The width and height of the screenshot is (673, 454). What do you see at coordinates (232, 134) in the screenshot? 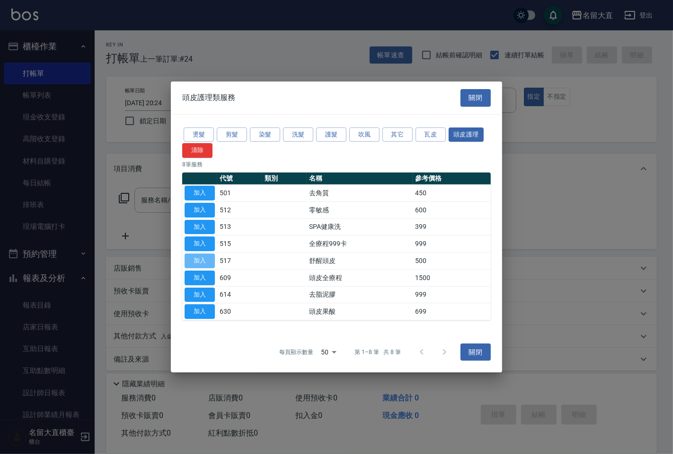
I see `button: 剪髮` at bounding box center [232, 134].